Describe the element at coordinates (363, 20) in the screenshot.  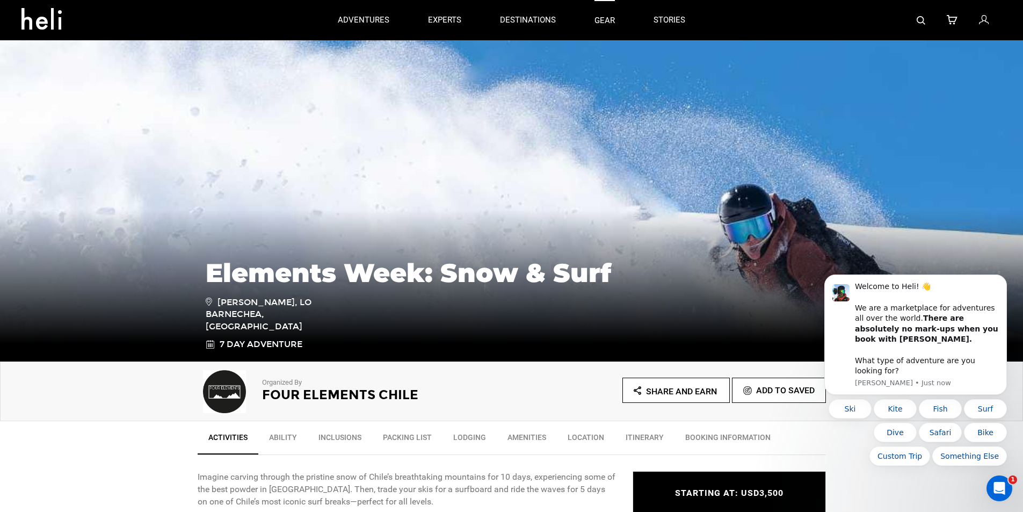
I see `p: adventures` at that location.